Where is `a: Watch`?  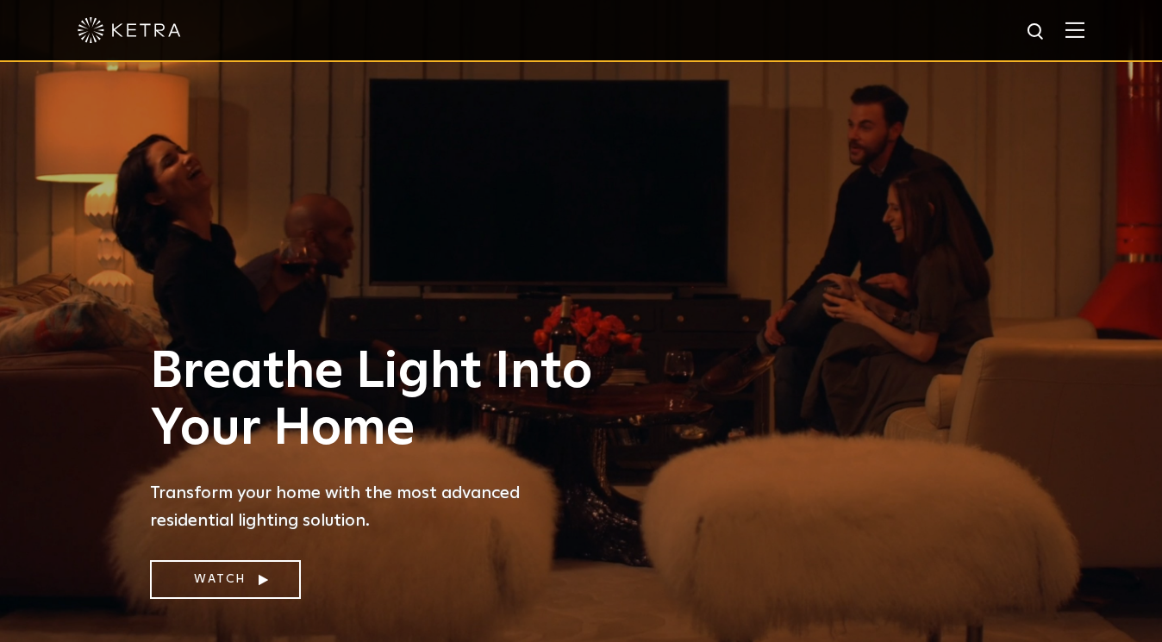 a: Watch is located at coordinates (225, 579).